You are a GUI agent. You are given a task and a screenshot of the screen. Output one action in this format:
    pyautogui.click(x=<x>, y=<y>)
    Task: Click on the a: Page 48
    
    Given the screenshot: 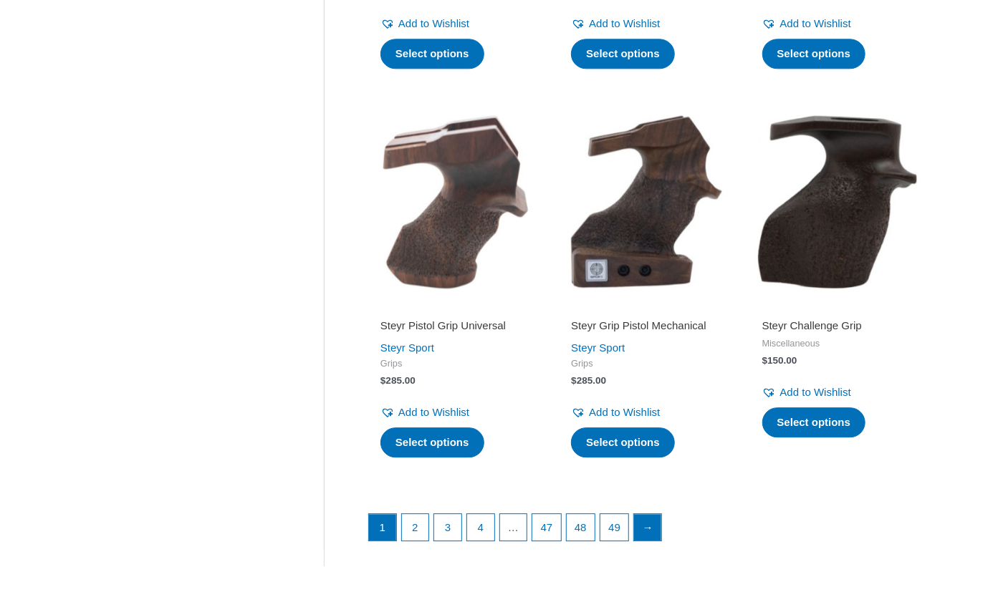 What is the action you would take?
    pyautogui.click(x=580, y=528)
    